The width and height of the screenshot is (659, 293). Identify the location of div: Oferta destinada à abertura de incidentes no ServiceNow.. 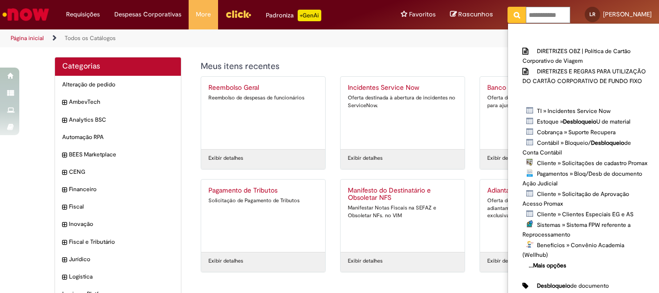
(403, 101).